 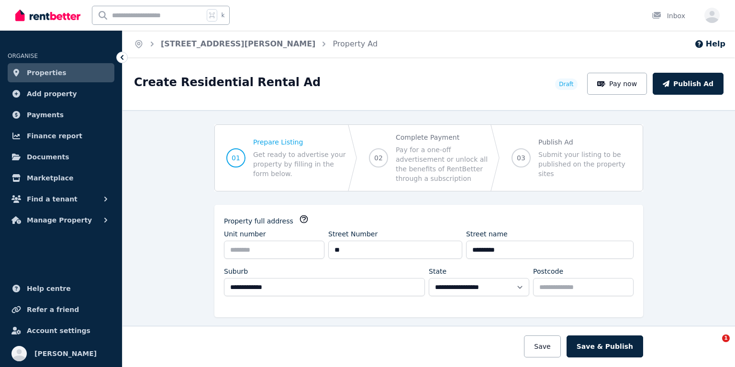 What do you see at coordinates (605, 346) in the screenshot?
I see `button: Save & Publish` at bounding box center [605, 346].